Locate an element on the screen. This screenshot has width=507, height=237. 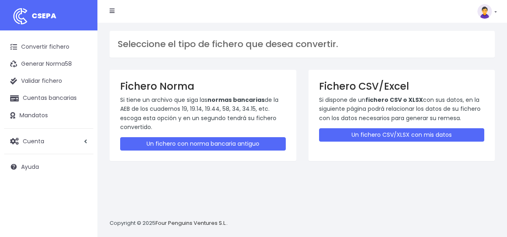
span: Ayuda is located at coordinates (30, 167).